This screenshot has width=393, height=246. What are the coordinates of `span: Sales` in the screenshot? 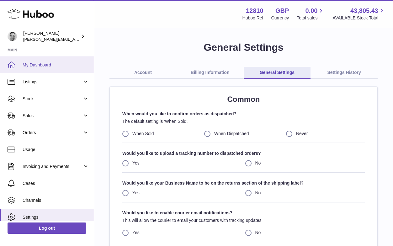 It's located at (52, 116).